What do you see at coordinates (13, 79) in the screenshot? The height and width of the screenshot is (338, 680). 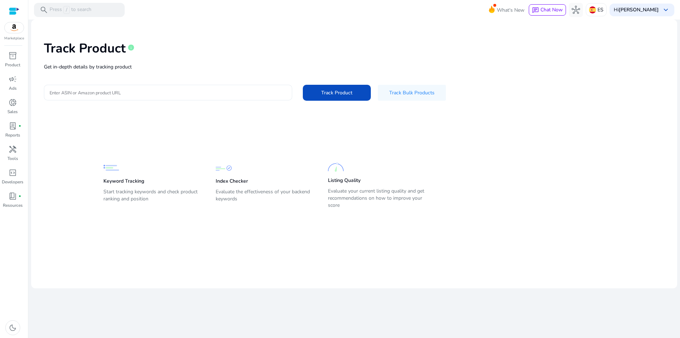 I see `span: campaign` at bounding box center [13, 79].